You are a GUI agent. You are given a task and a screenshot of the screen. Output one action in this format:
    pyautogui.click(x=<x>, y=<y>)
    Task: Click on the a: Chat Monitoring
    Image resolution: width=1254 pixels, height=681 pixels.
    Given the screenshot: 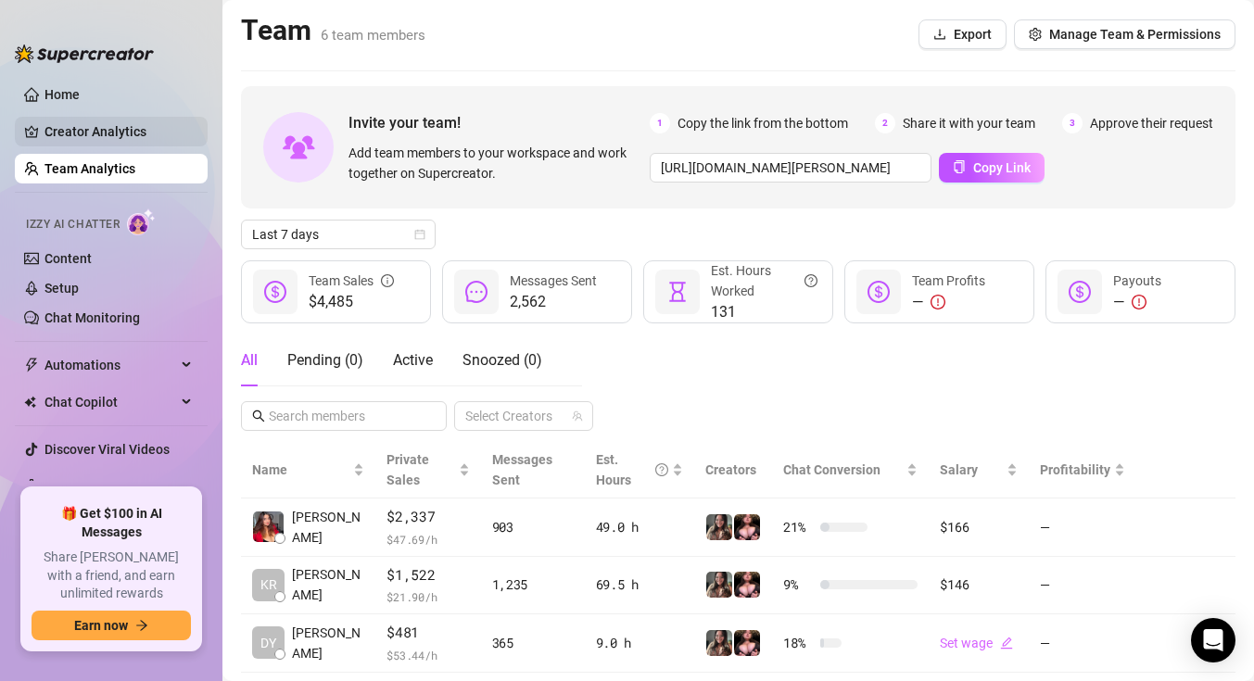 What is the action you would take?
    pyautogui.click(x=92, y=318)
    